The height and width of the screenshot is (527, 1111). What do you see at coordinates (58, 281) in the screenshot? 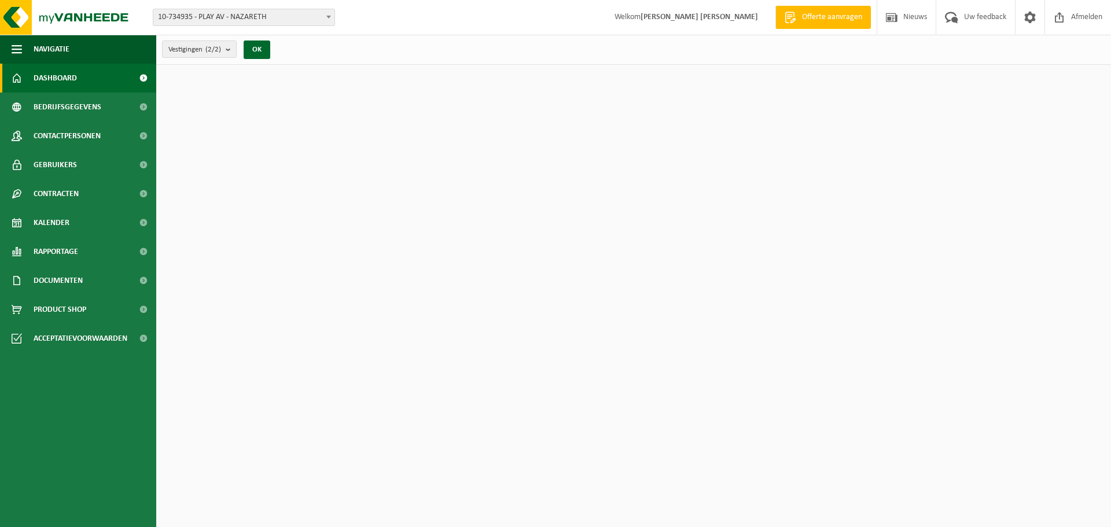
I see `span: Documenten` at bounding box center [58, 281].